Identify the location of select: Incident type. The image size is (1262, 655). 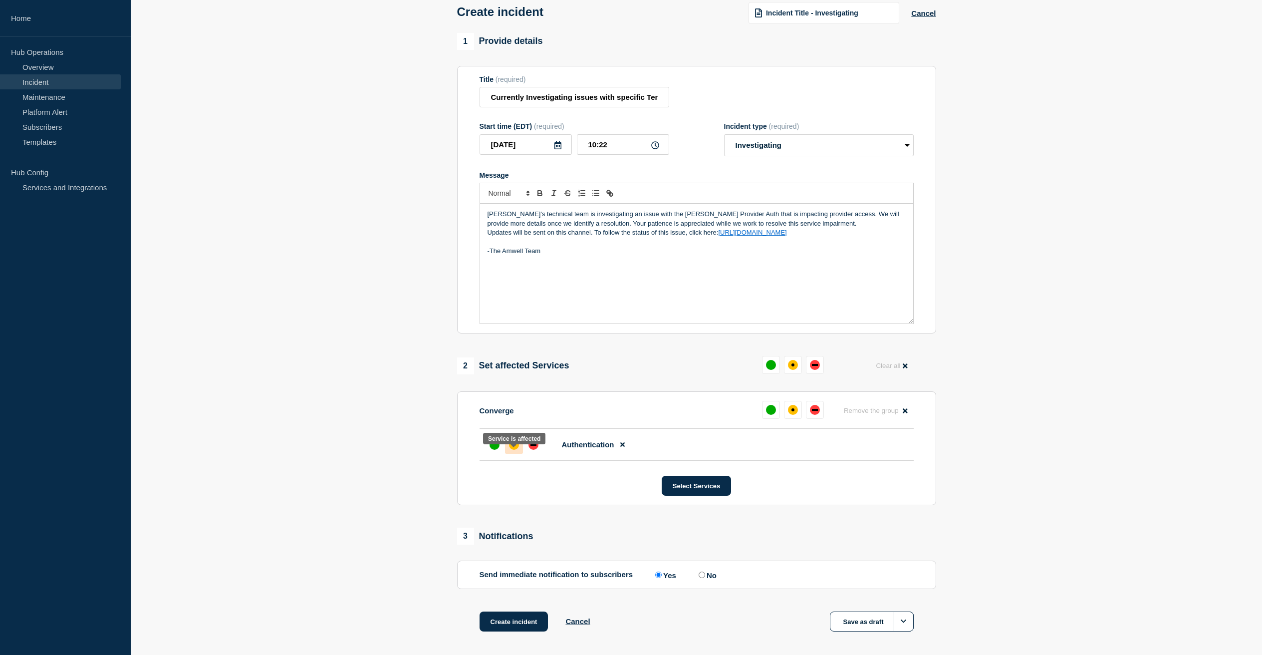
(819, 145).